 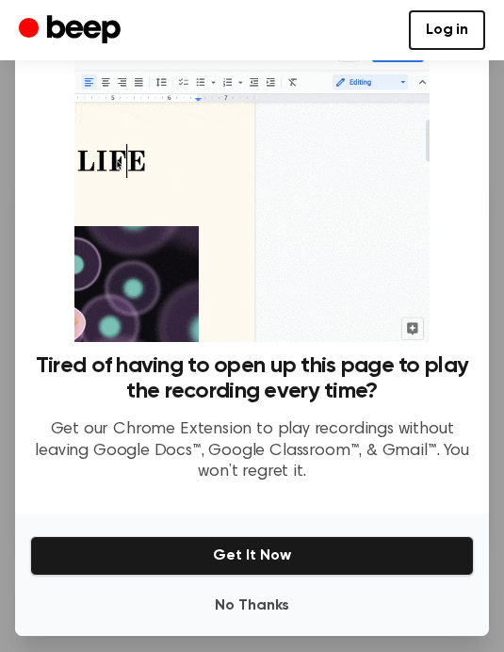 What do you see at coordinates (251, 606) in the screenshot?
I see `button: No Thanks` at bounding box center [251, 606].